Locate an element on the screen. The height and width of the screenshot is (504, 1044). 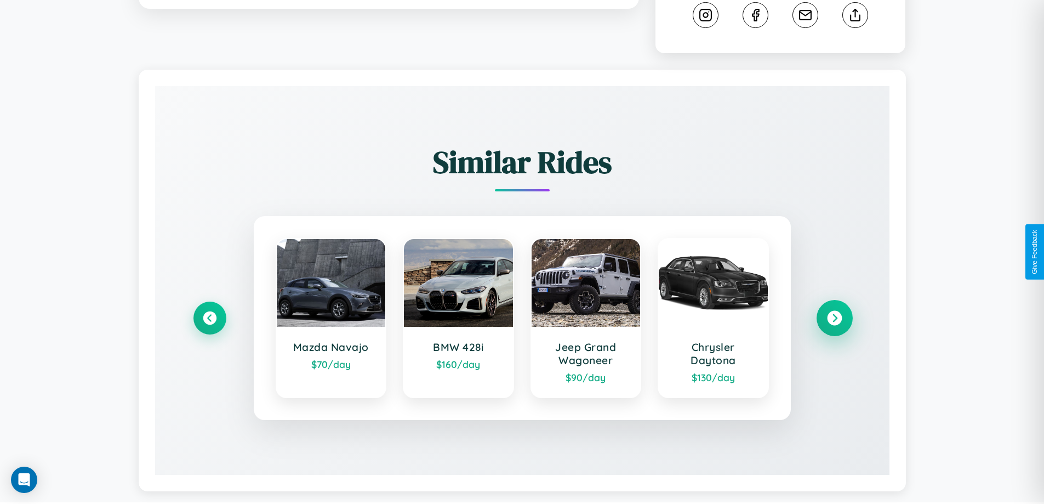
h3: Jeep Grand Wagoneer is located at coordinates (586, 353).